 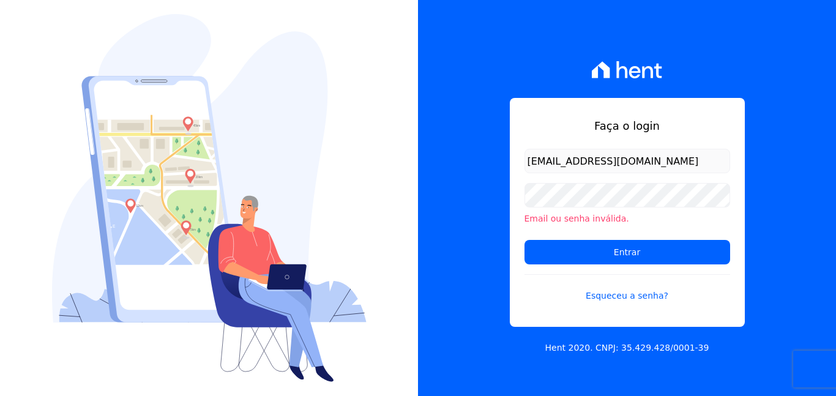 What do you see at coordinates (628, 288) in the screenshot?
I see `a: Esqueceu a senha?` at bounding box center [628, 288].